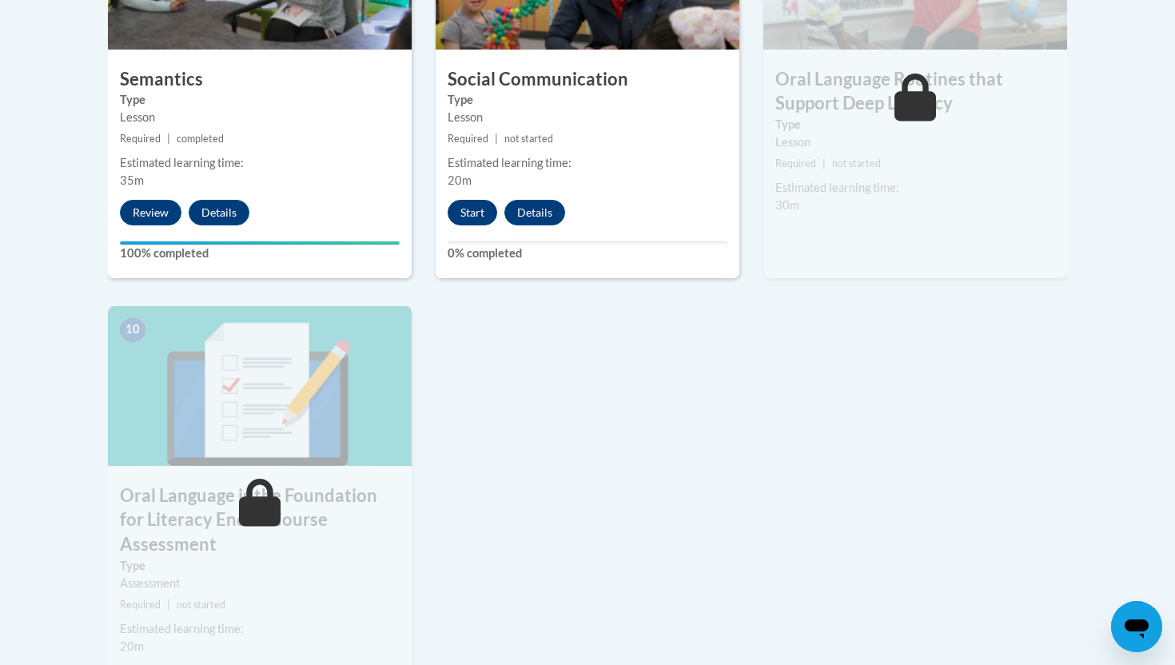 The width and height of the screenshot is (1175, 665). Describe the element at coordinates (260, 386) in the screenshot. I see `img: Course Image` at that location.